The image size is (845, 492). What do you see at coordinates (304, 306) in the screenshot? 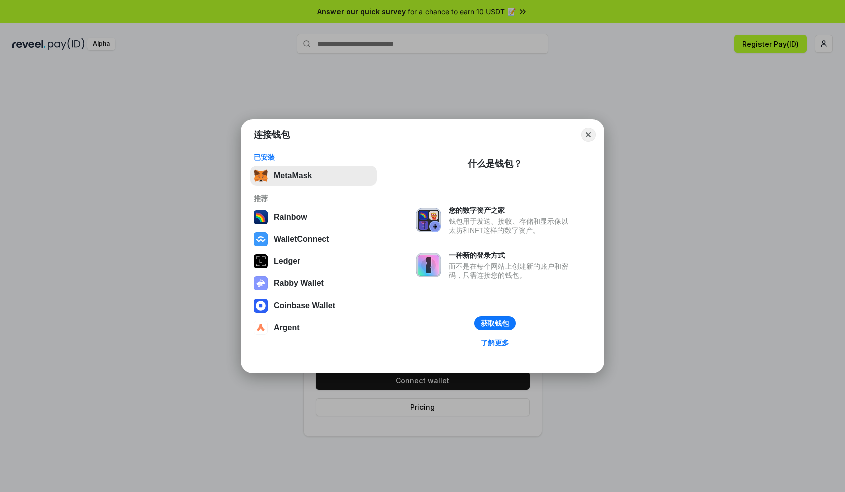
I see `div: Coinbase Wallet` at bounding box center [304, 306].